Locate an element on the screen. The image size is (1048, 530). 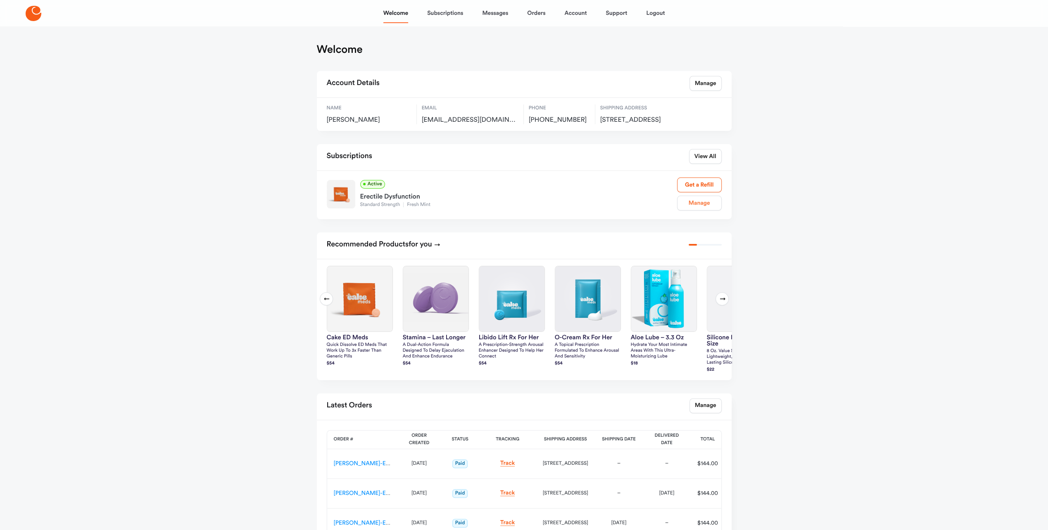
a: Erectile DysfunctionStandard StrengthFresh Mint is located at coordinates (518, 199).